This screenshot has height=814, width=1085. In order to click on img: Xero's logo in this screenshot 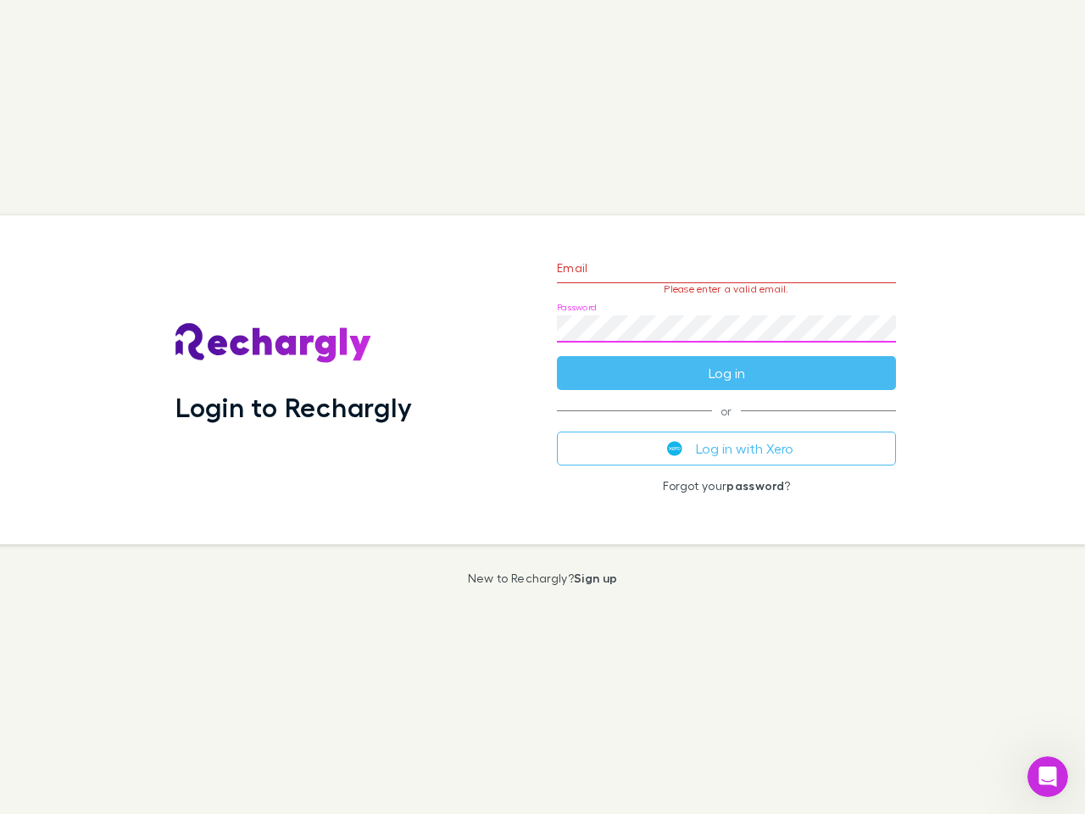, I will do `click(675, 448)`.